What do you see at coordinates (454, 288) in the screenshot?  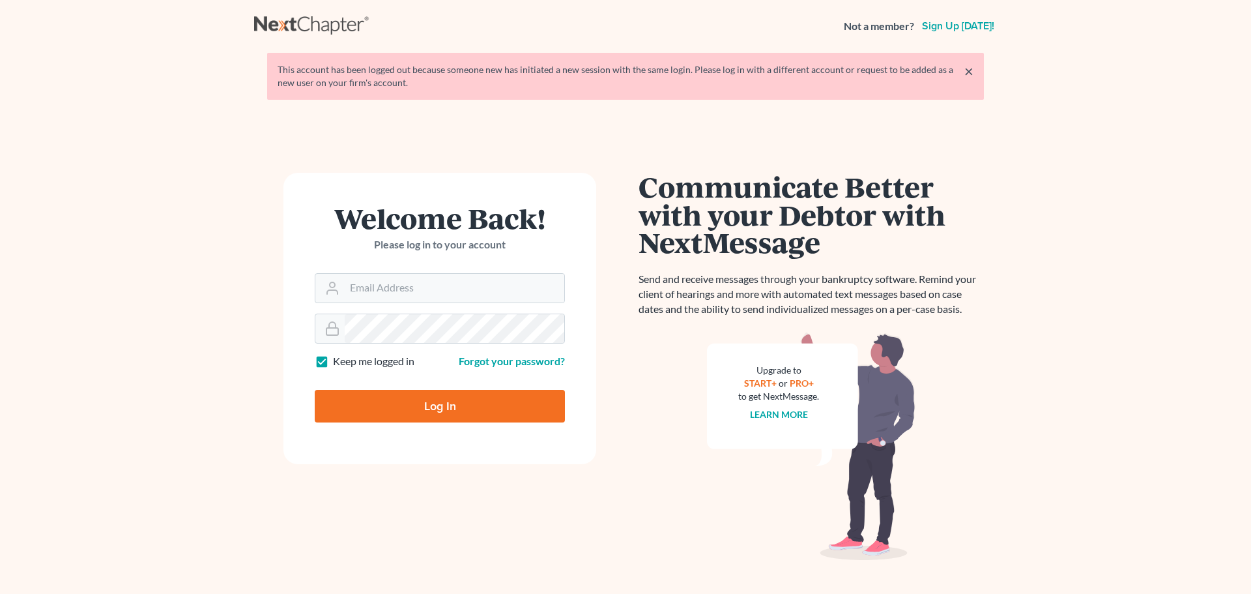 I see `input: Email Address` at bounding box center [454, 288].